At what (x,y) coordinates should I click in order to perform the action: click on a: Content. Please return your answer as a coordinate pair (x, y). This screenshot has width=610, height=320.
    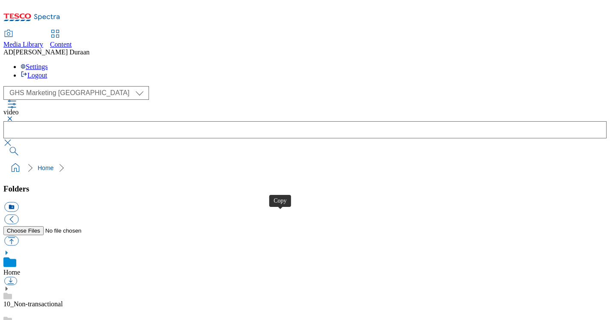
    Looking at the image, I should click on (61, 39).